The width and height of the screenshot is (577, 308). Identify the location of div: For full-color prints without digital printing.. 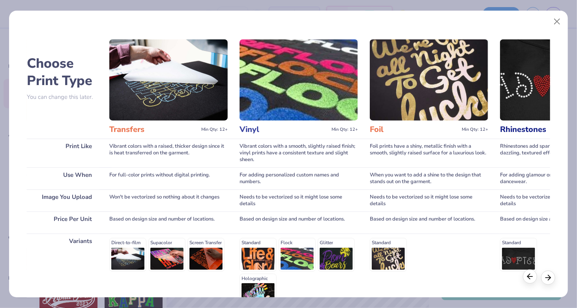
(168, 179).